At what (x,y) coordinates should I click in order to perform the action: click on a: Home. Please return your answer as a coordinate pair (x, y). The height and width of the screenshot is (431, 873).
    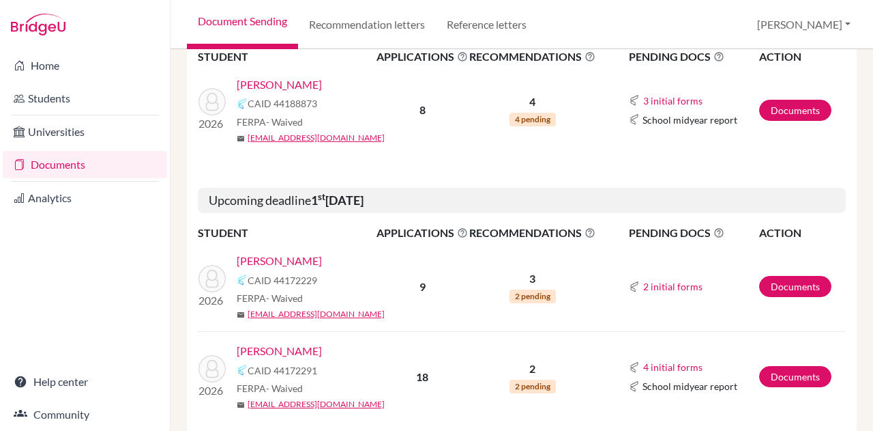
    Looking at the image, I should click on (85, 65).